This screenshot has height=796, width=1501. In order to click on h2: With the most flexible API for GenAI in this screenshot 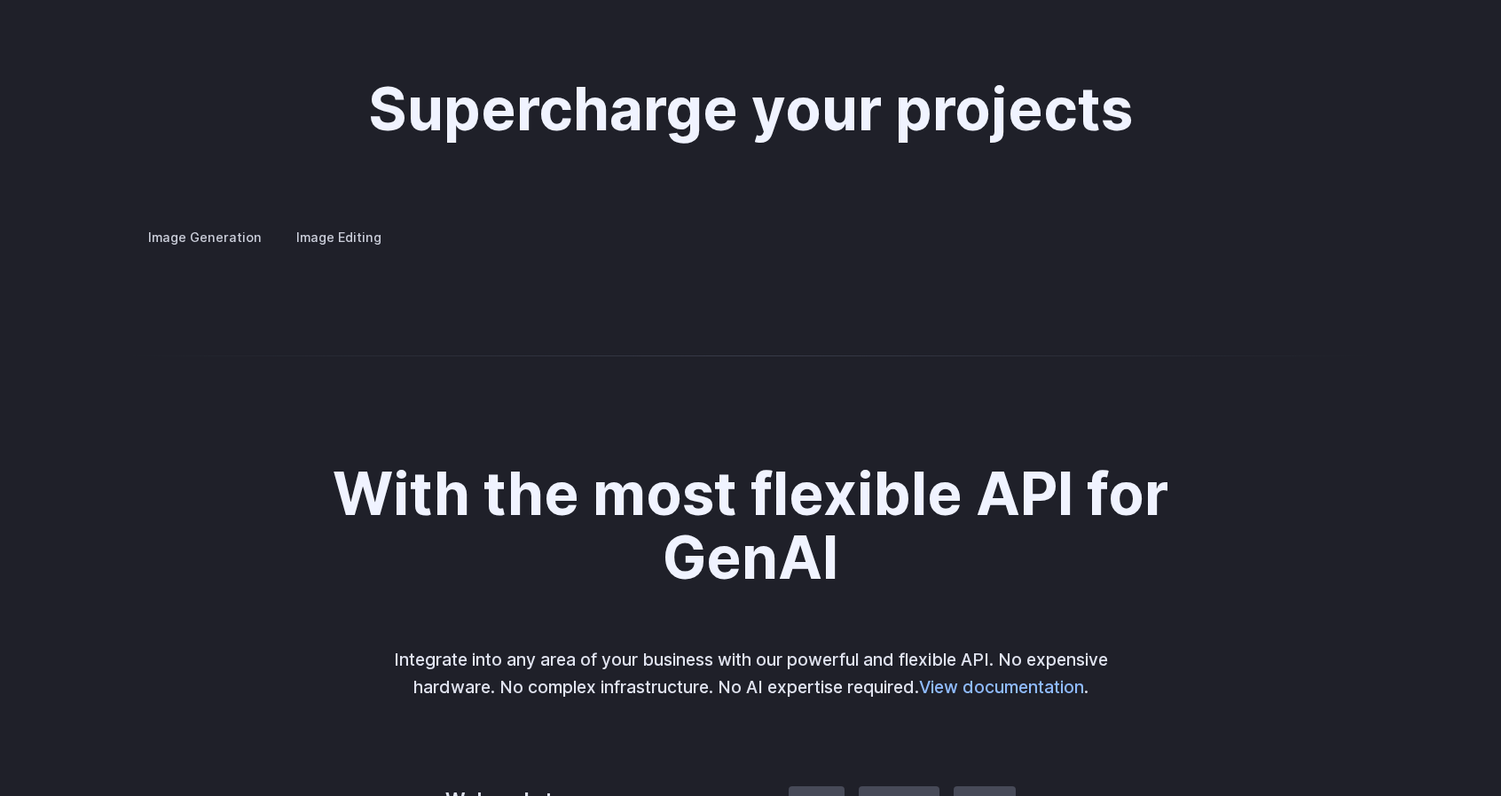, I will do `click(750, 526)`.